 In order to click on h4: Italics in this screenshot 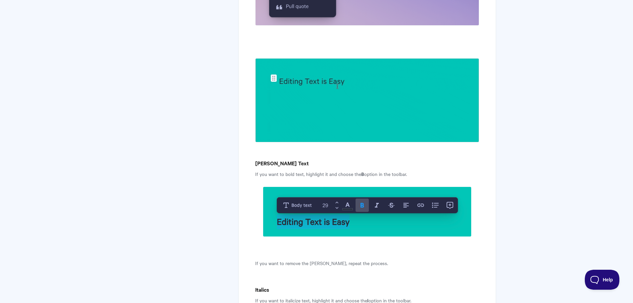, I will do `click(367, 289)`.